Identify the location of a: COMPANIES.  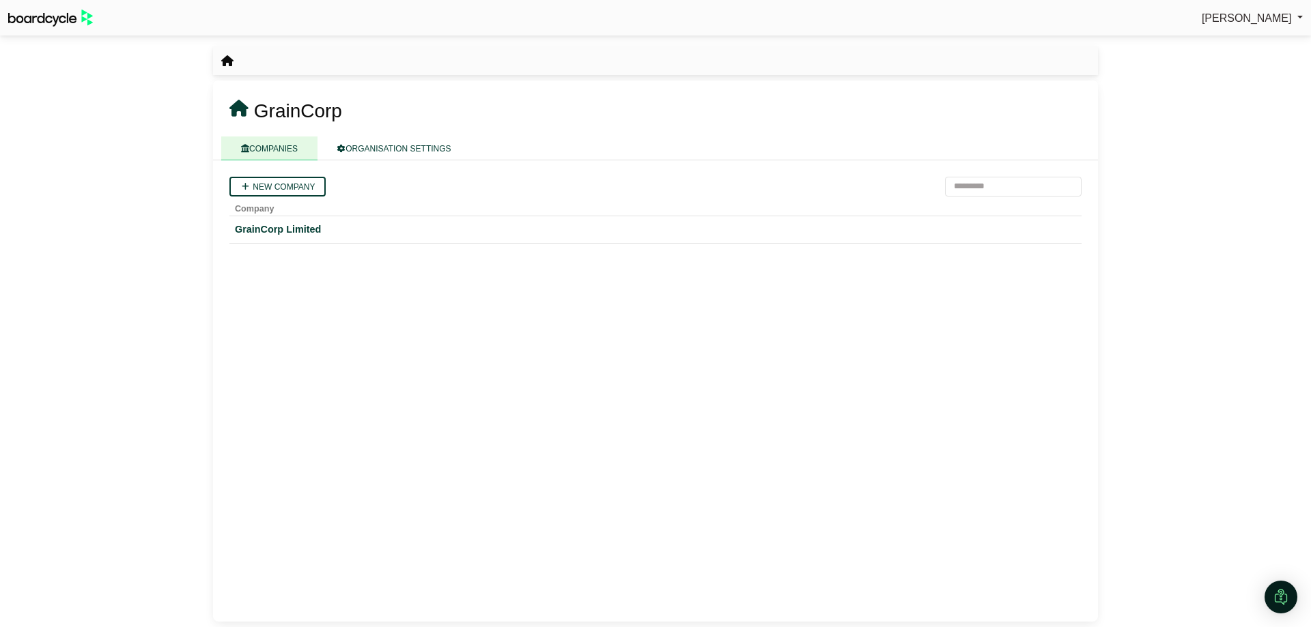
(269, 148).